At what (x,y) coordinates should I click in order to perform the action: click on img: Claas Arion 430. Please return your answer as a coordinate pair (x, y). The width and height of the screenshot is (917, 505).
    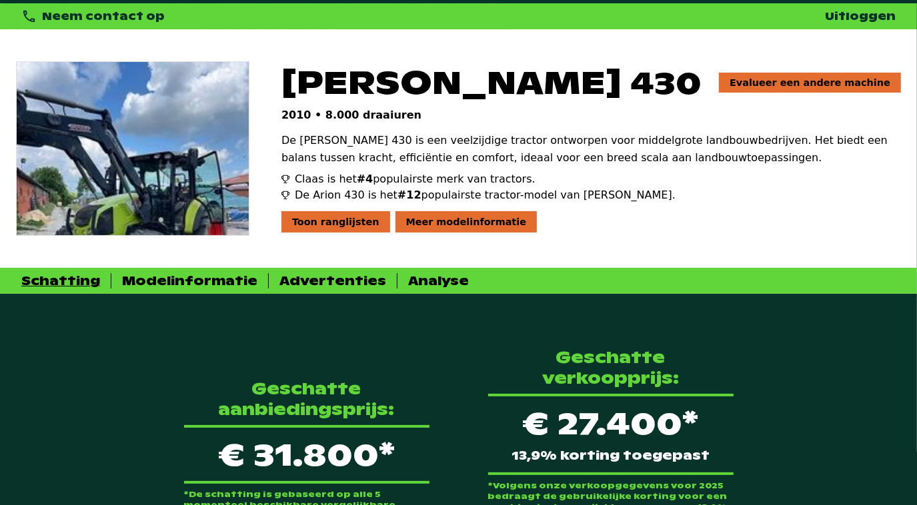
    Looking at the image, I should click on (133, 149).